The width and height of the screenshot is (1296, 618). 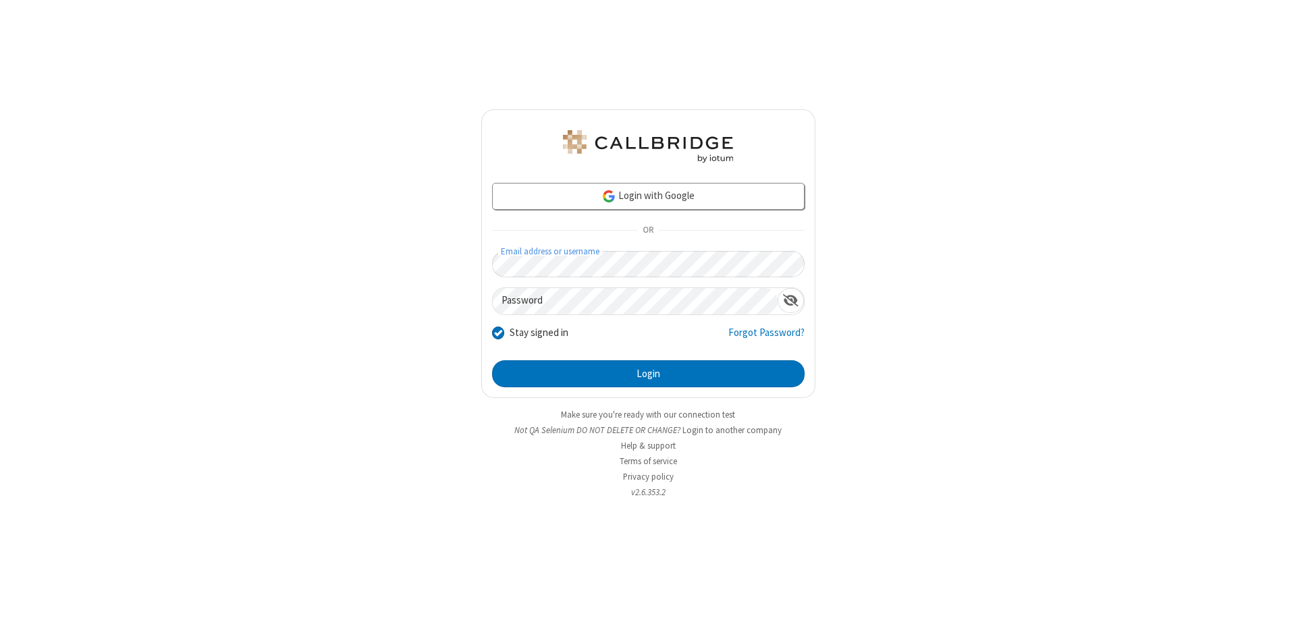 I want to click on a: Login with Google, so click(x=648, y=196).